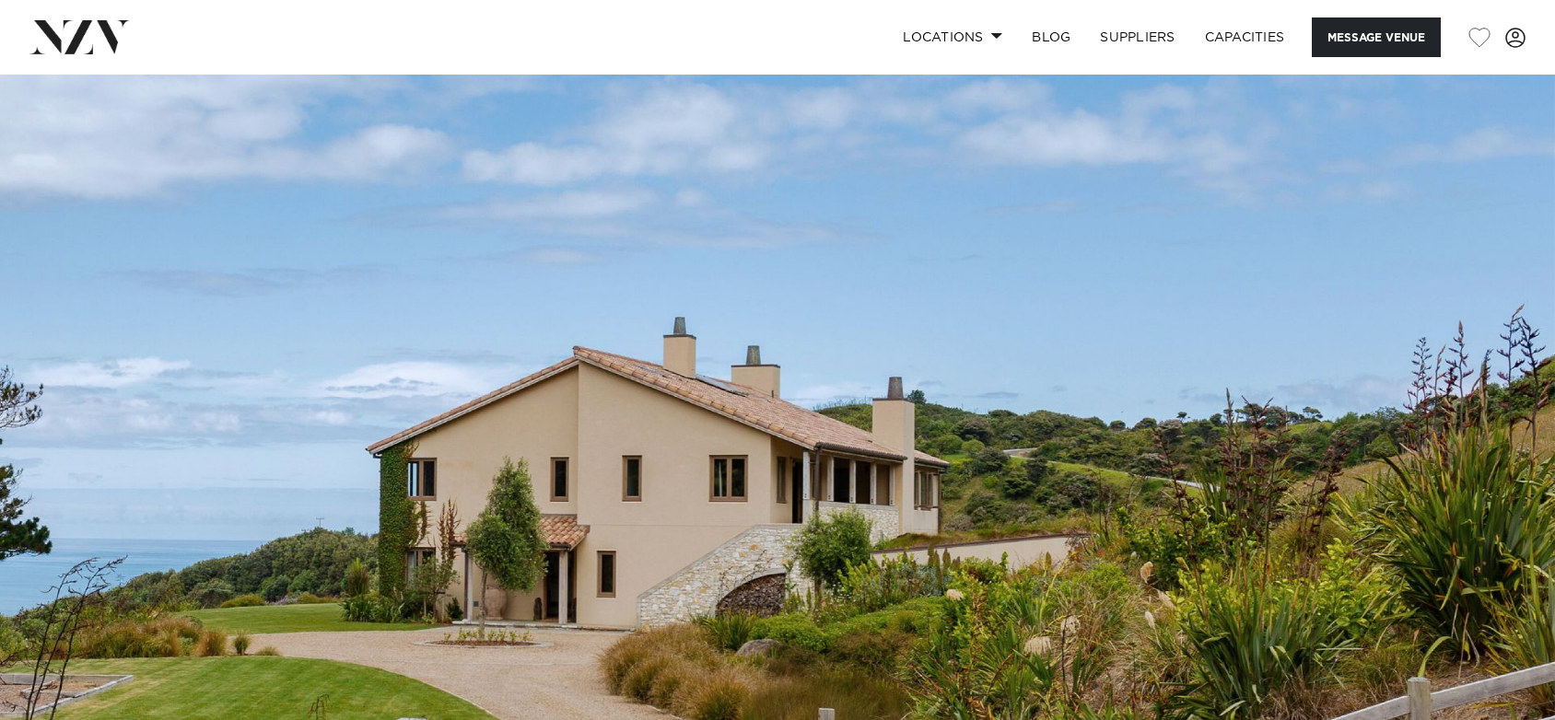 Image resolution: width=1555 pixels, height=720 pixels. What do you see at coordinates (1051, 37) in the screenshot?
I see `a: BLOG` at bounding box center [1051, 37].